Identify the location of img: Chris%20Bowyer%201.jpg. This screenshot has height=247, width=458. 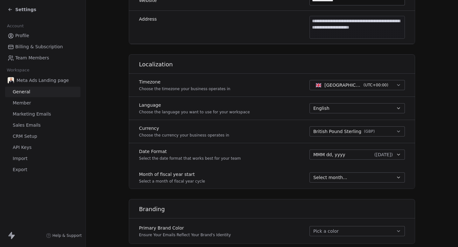
(11, 80).